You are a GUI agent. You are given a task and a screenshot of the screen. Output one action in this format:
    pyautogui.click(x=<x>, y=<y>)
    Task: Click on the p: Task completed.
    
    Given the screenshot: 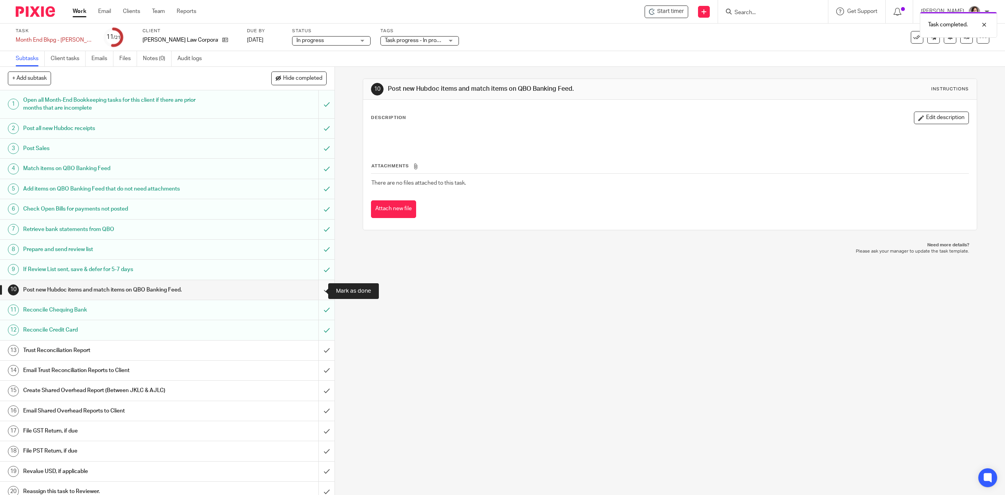 What is the action you would take?
    pyautogui.click(x=948, y=25)
    